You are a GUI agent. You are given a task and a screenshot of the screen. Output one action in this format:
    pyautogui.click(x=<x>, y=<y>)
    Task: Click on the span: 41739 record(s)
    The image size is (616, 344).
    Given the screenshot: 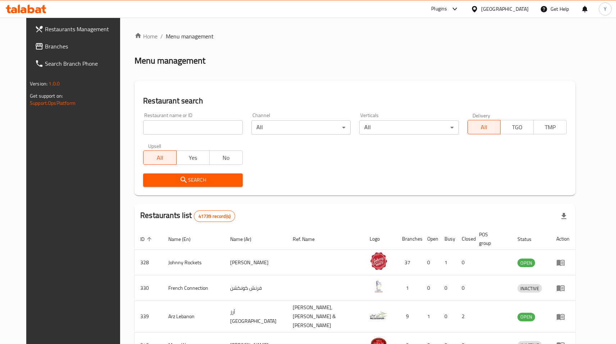 What is the action you would take?
    pyautogui.click(x=214, y=216)
    